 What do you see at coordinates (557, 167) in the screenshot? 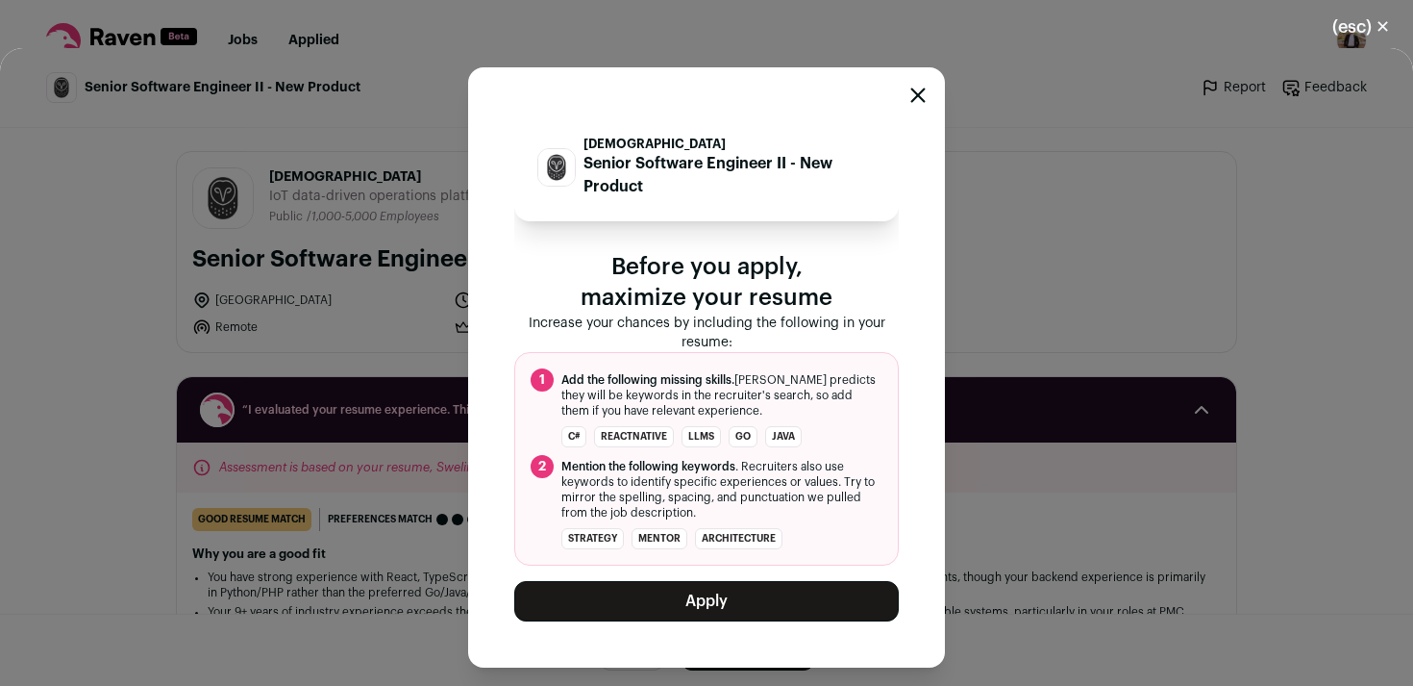
I see `img: f3d5d0fa5e81f1c40eef72acec6f04c076c8df624c75215ce6affc40ebb62c96.jpg` at bounding box center [557, 167].